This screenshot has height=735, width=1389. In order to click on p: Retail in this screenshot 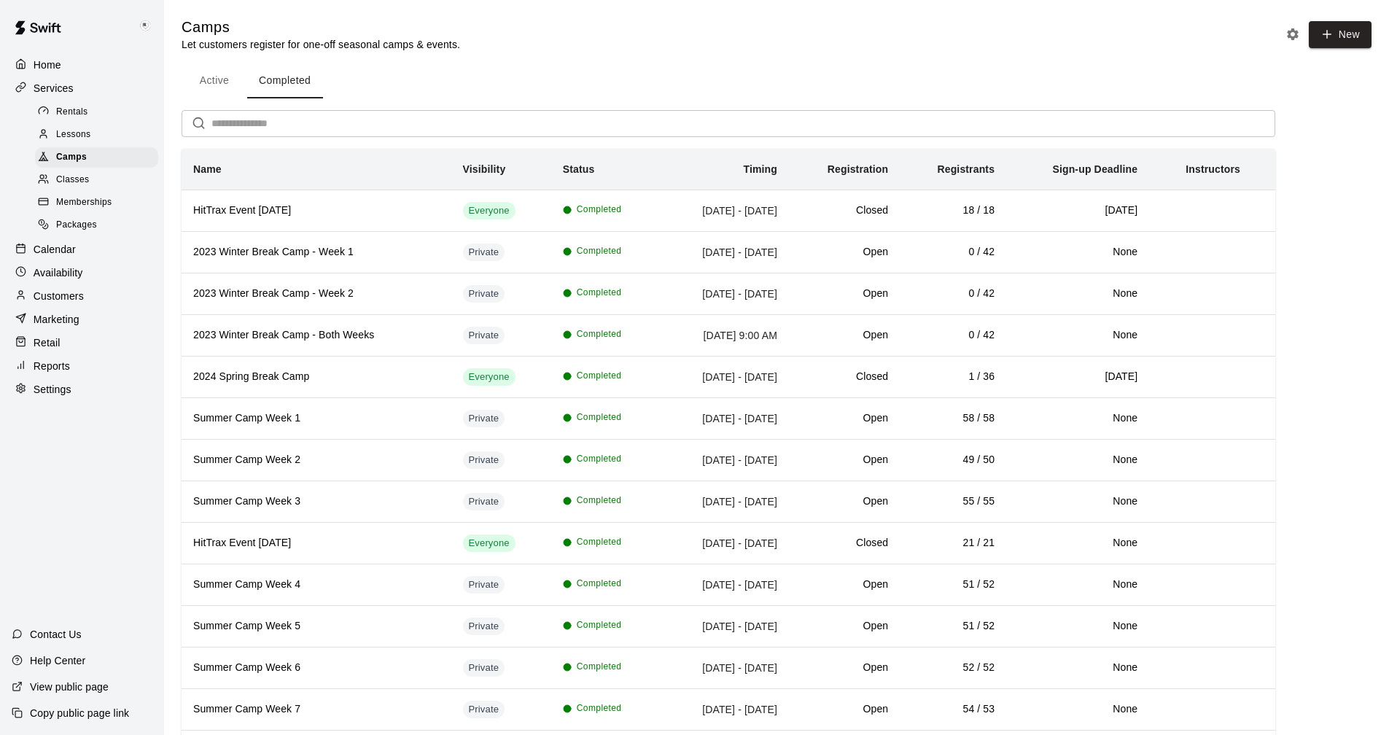, I will do `click(47, 343)`.